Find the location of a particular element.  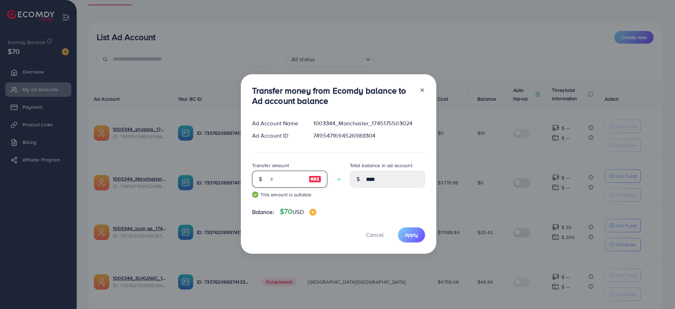

span: Cancel is located at coordinates (375, 235).